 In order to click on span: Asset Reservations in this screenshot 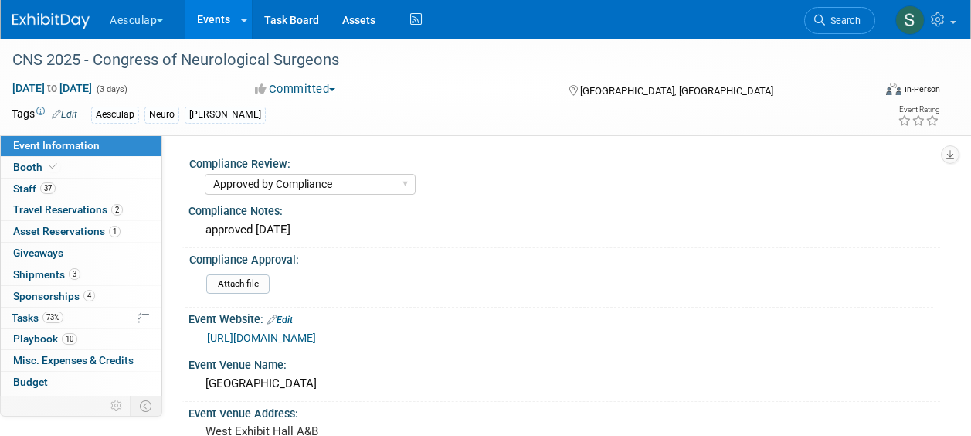, I will do `click(66, 231)`.